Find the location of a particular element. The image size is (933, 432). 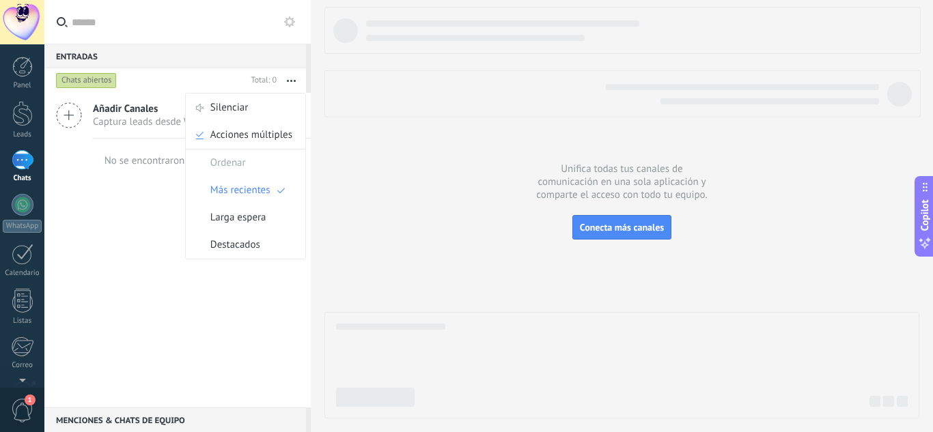

div: Listas is located at coordinates (23, 321).